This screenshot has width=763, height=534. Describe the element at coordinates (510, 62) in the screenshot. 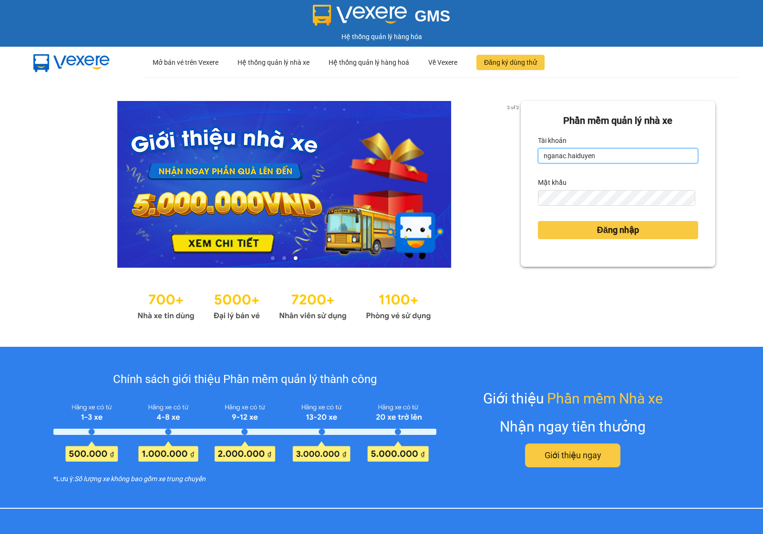

I see `button: Đăng ký dùng thử` at that location.